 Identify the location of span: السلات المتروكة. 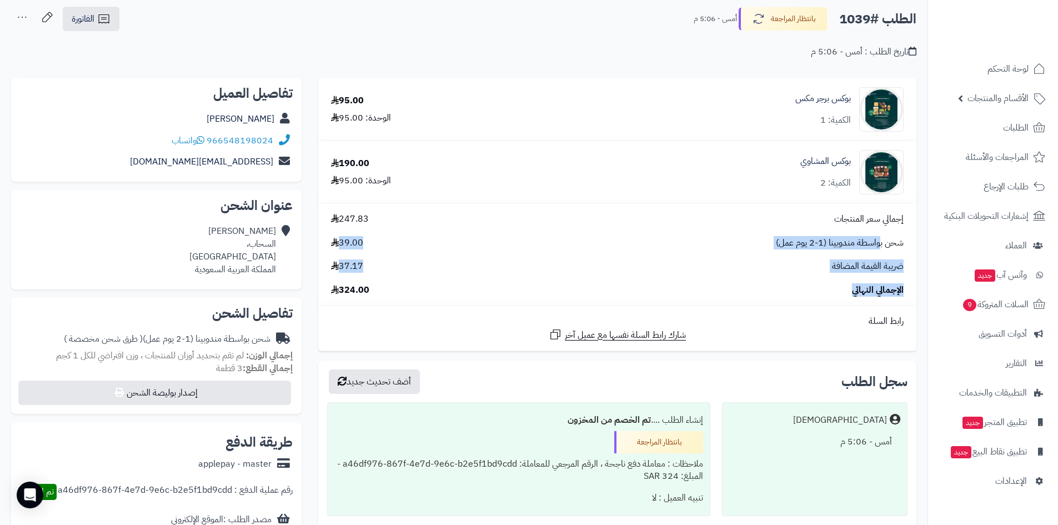
(996, 304).